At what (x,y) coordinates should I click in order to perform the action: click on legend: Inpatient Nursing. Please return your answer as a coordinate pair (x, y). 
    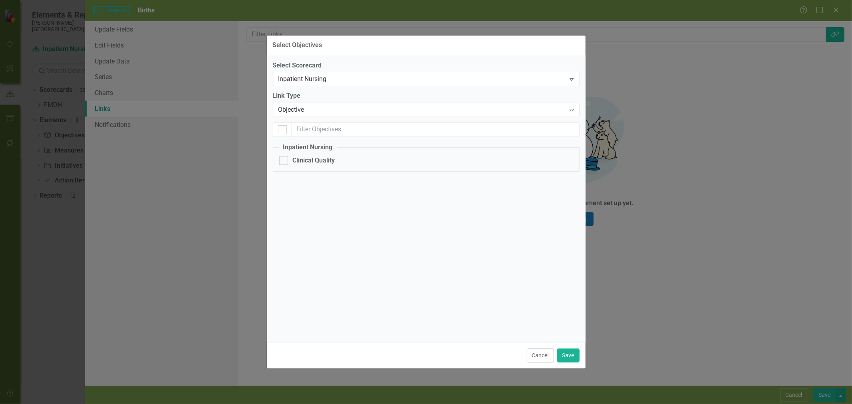
    Looking at the image, I should click on (308, 147).